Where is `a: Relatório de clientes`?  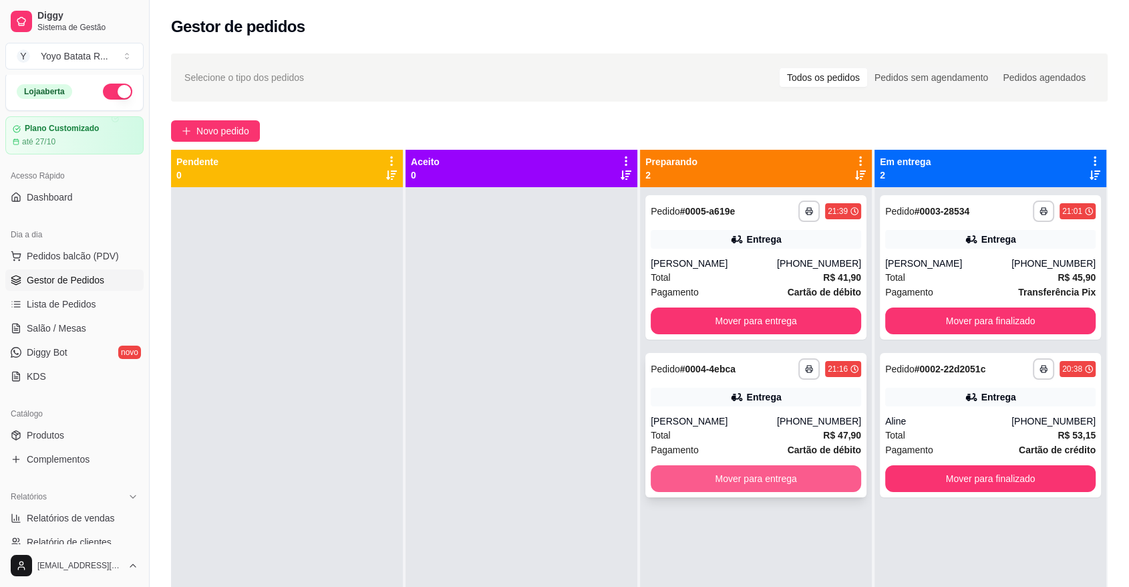 a: Relatório de clientes is located at coordinates (74, 542).